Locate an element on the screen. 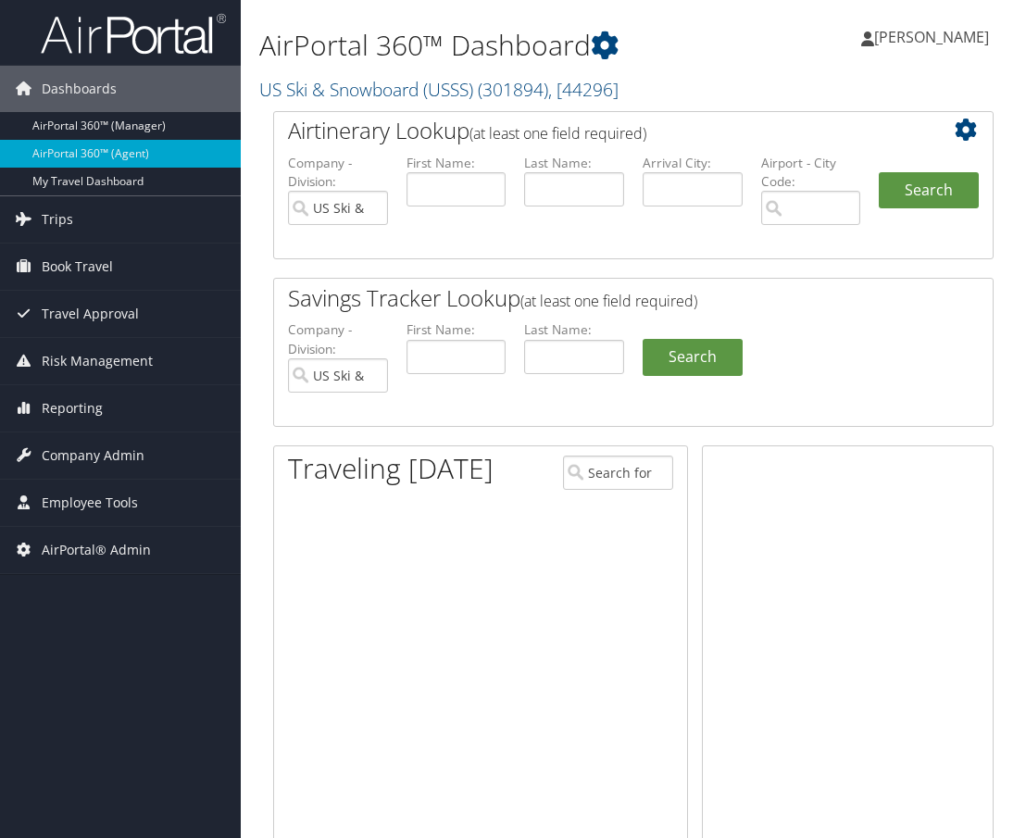 This screenshot has width=1026, height=838. span: Reporting is located at coordinates (72, 408).